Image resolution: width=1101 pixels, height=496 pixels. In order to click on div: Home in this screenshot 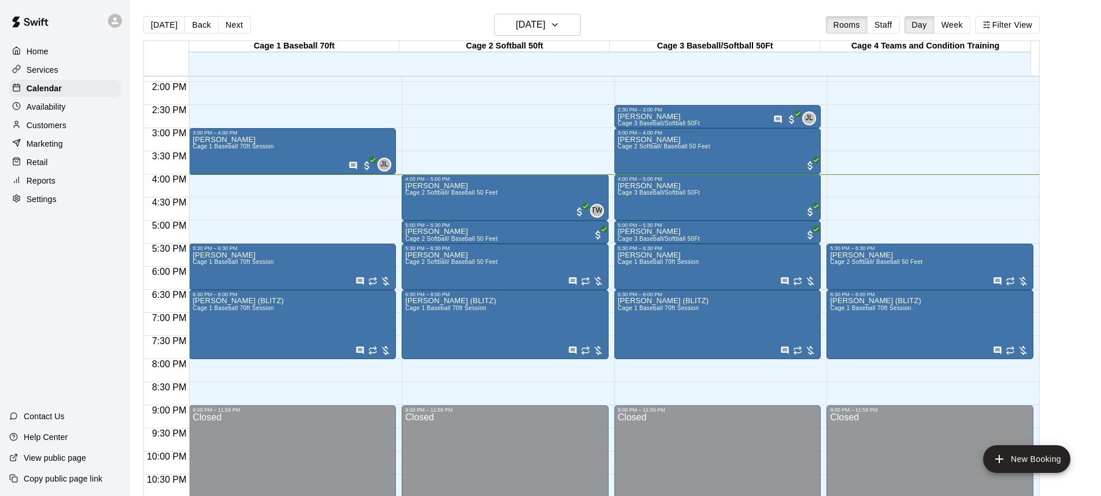, I will do `click(65, 51)`.